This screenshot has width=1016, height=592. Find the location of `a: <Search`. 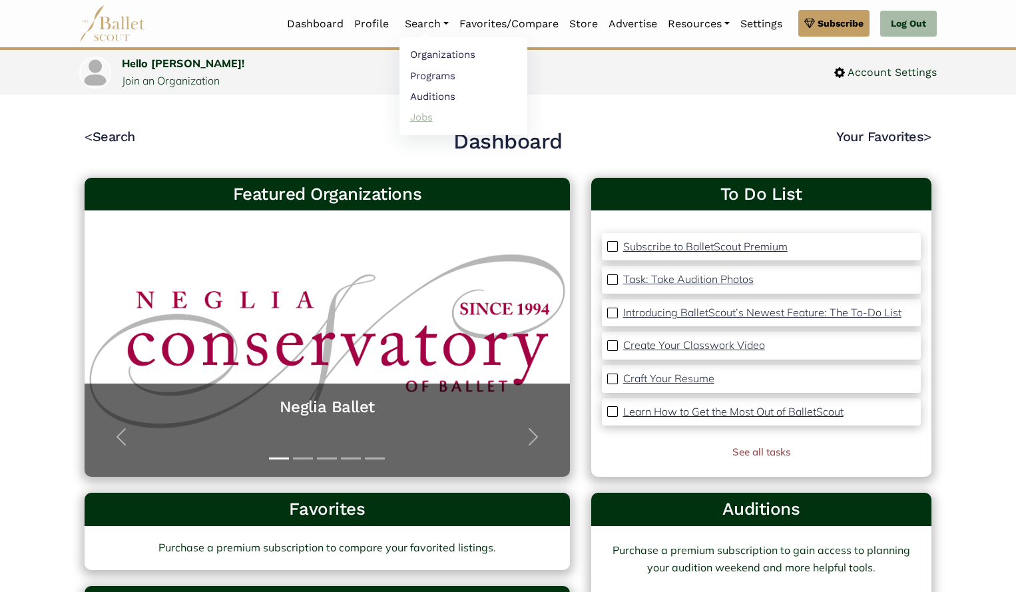

a: <Search is located at coordinates (110, 137).